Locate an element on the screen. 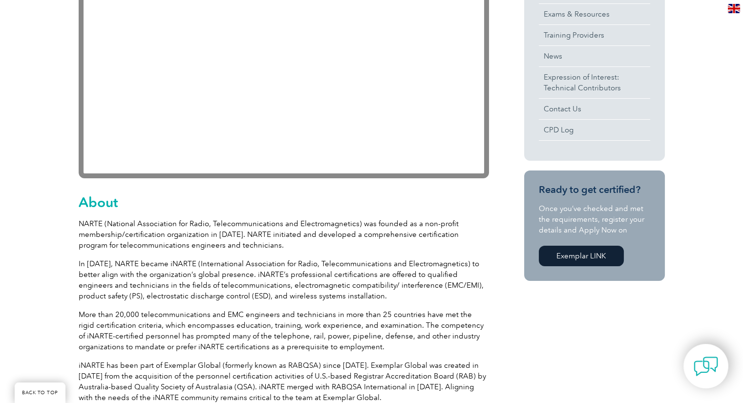 The height and width of the screenshot is (403, 743). a: Training Providers is located at coordinates (594, 35).